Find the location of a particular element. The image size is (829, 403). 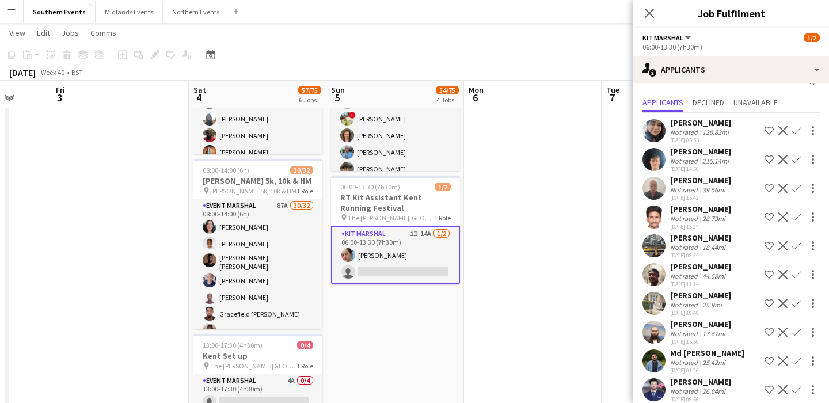

span: Comms is located at coordinates (103, 33).